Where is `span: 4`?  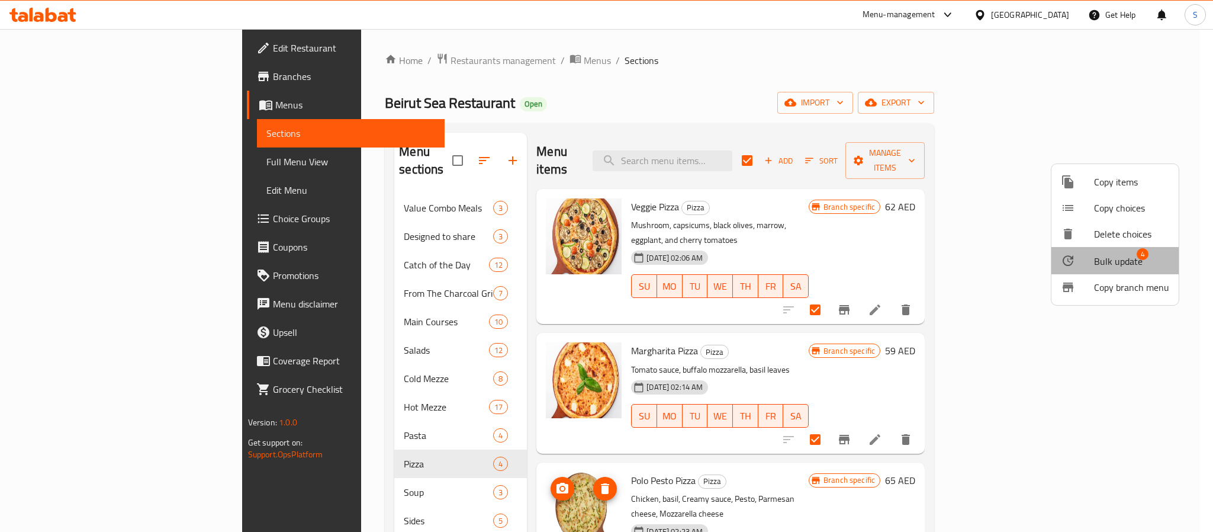 span: 4 is located at coordinates (1142, 254).